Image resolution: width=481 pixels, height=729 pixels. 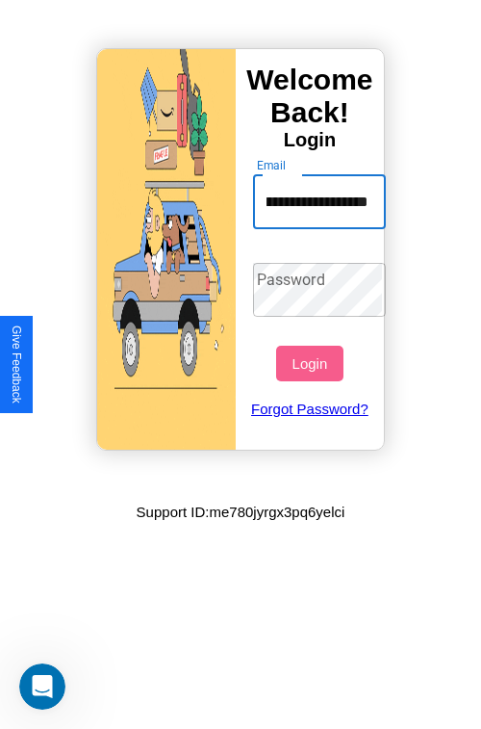 I want to click on label: Email, so click(x=271, y=165).